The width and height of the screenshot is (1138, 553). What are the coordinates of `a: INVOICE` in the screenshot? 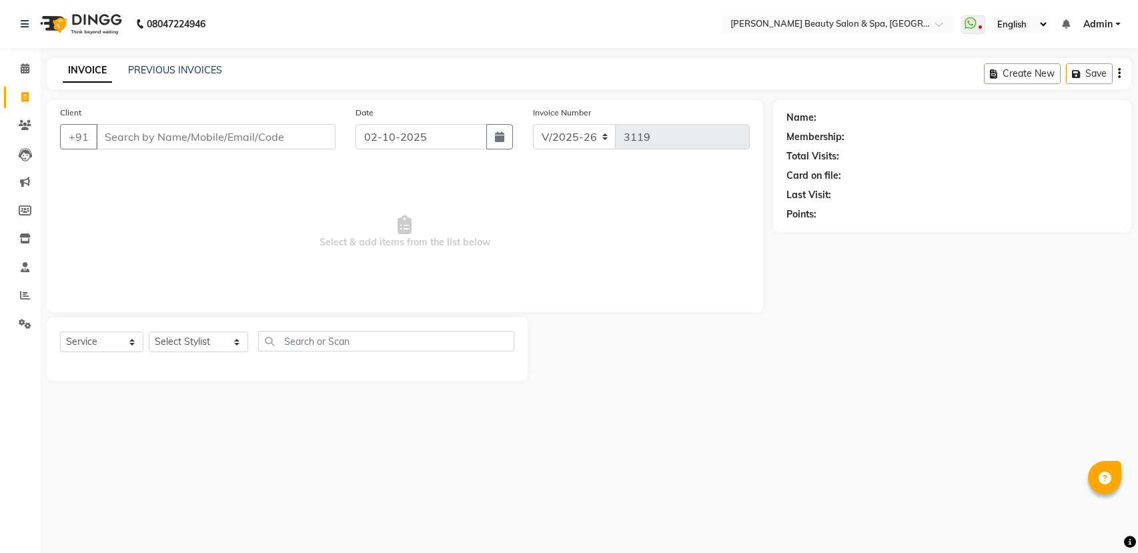 It's located at (87, 71).